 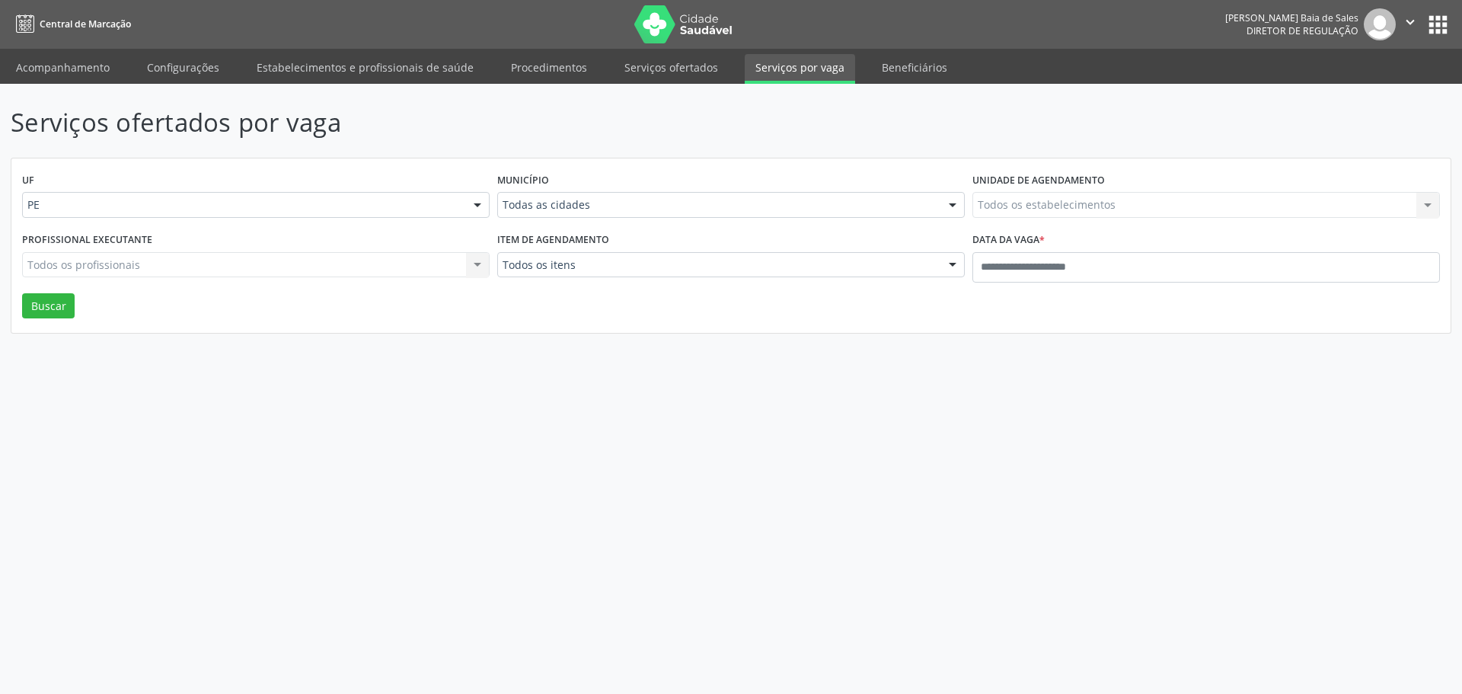 I want to click on span: Todos os itens, so click(x=718, y=265).